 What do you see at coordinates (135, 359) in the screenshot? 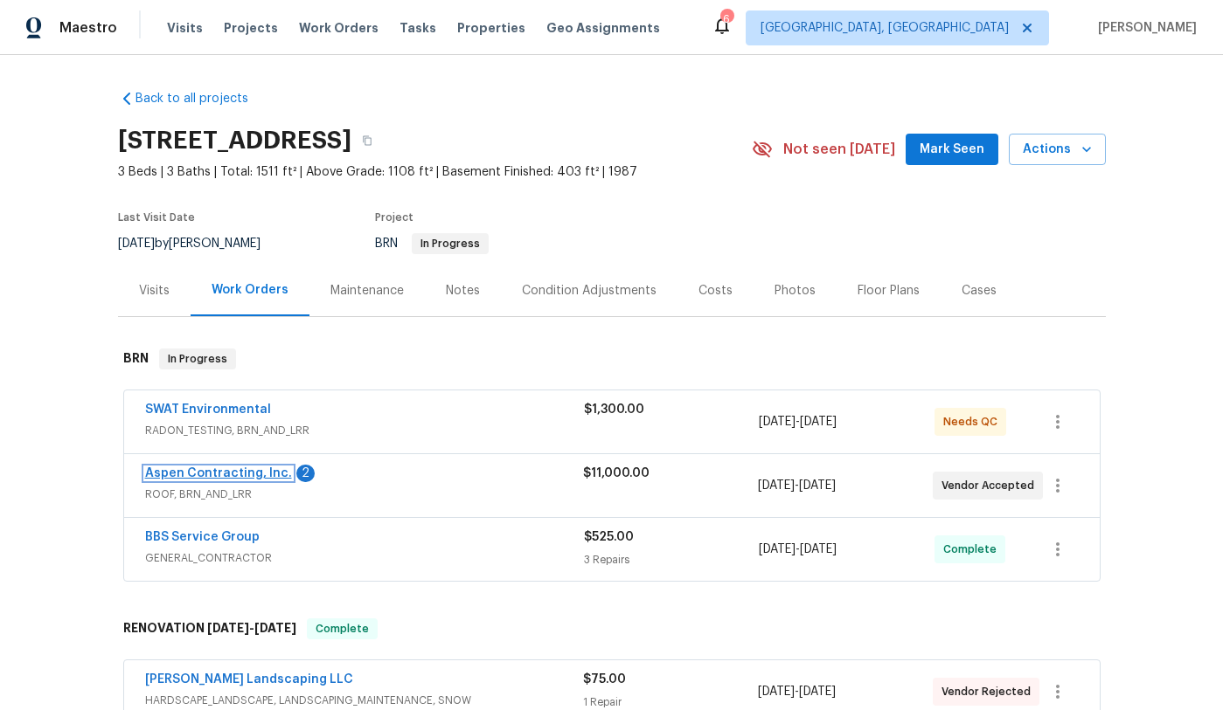
I see `h6: BRN` at bounding box center [135, 359].